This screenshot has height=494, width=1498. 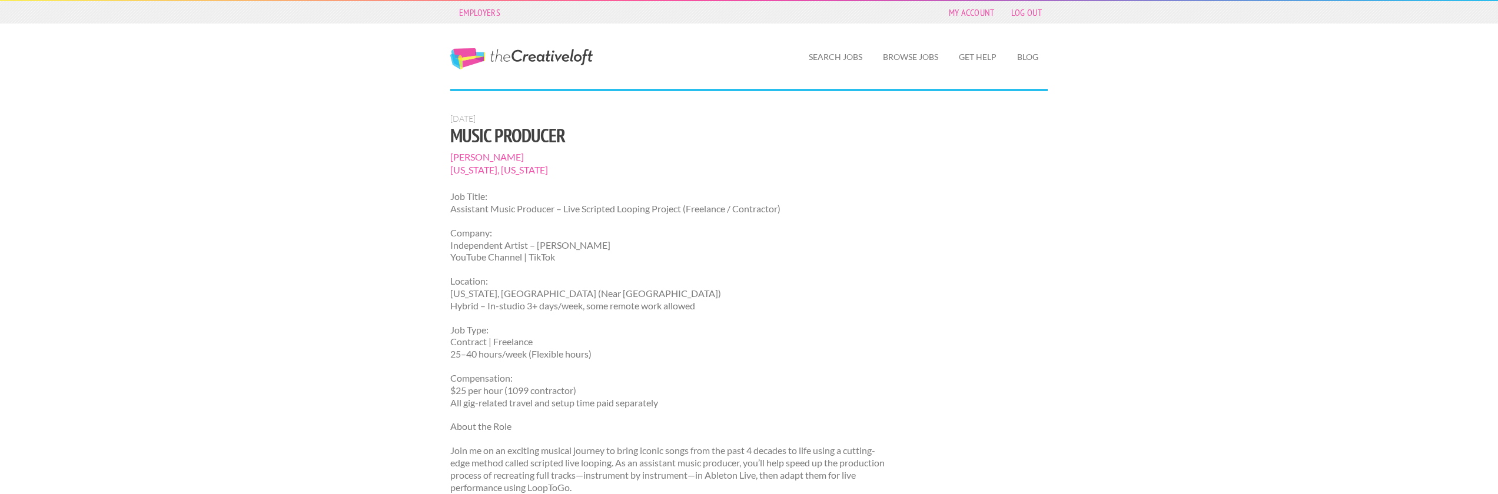 I want to click on a: Get Help, so click(x=978, y=57).